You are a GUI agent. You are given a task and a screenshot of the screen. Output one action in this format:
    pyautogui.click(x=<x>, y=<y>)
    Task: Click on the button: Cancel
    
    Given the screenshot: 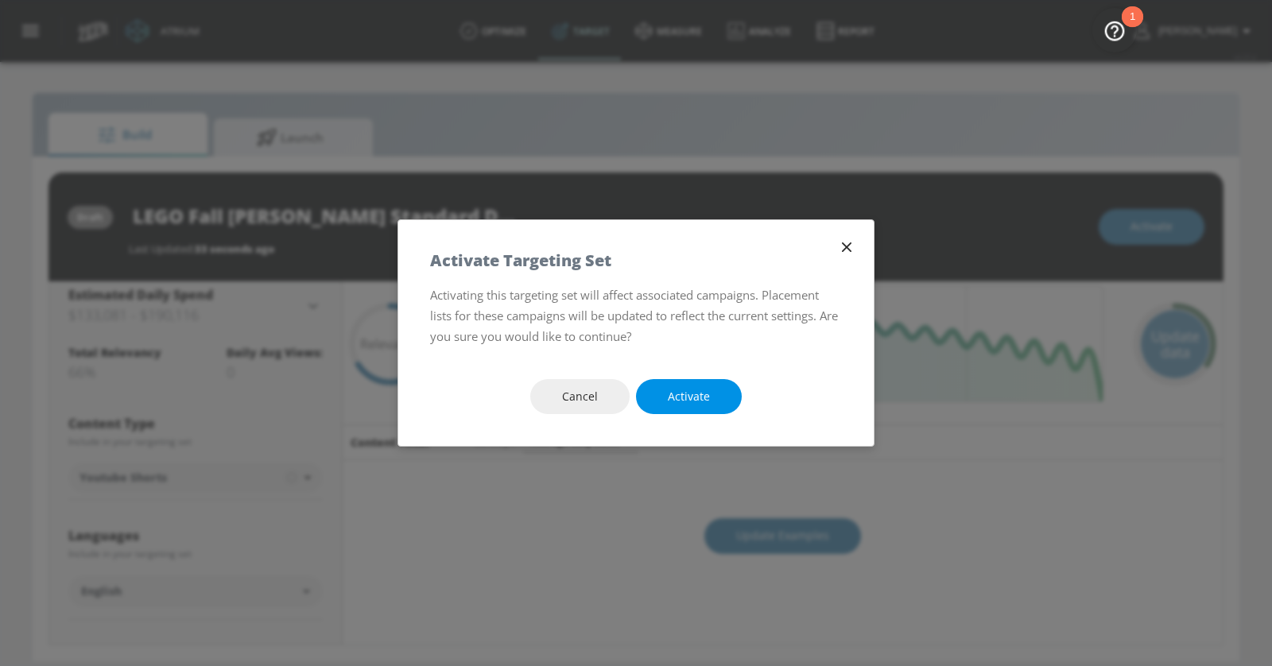 What is the action you would take?
    pyautogui.click(x=579, y=397)
    